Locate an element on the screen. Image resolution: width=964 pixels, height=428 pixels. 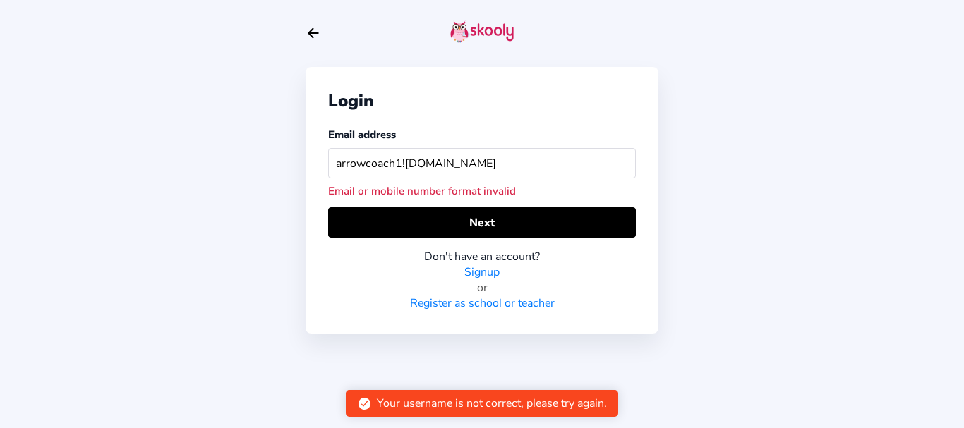
ion-icon: arrow back outline is located at coordinates (313, 33).